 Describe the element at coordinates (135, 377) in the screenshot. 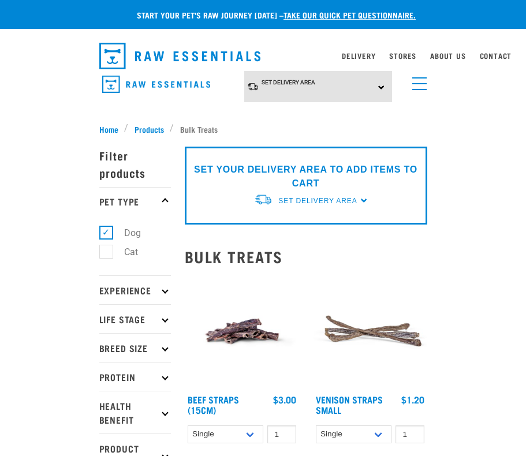

I see `p: Protein` at that location.